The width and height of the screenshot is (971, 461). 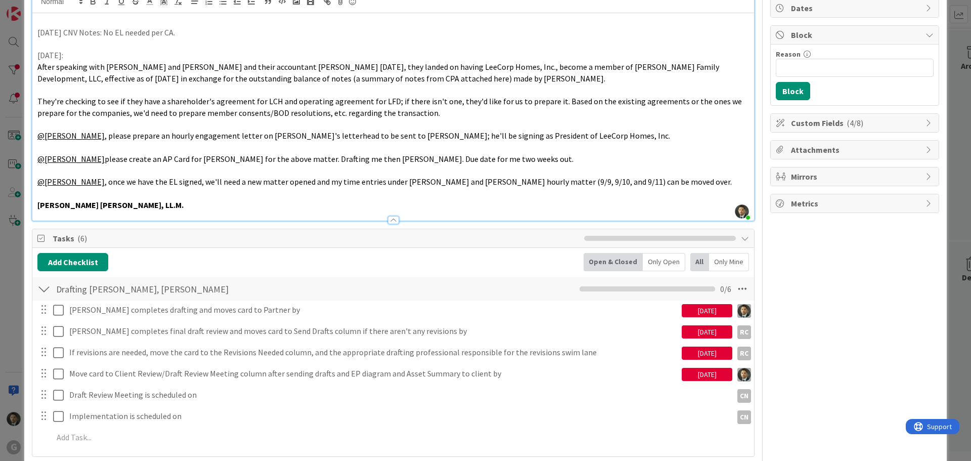 I want to click on span: ( 6 ), so click(x=82, y=238).